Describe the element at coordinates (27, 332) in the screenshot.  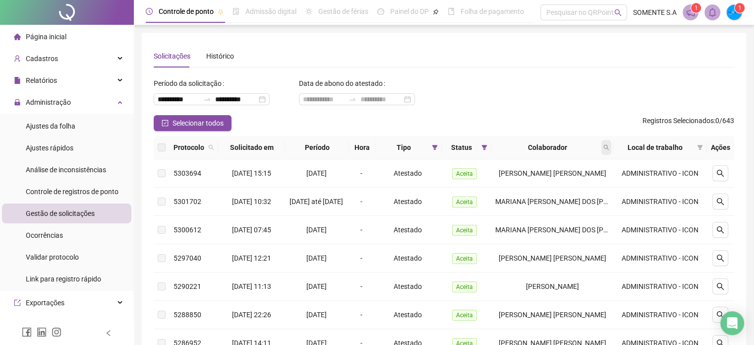
I see `span: facebook` at that location.